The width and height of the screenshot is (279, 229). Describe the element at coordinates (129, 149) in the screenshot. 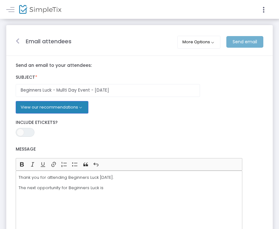

I see `label: Message` at that location.